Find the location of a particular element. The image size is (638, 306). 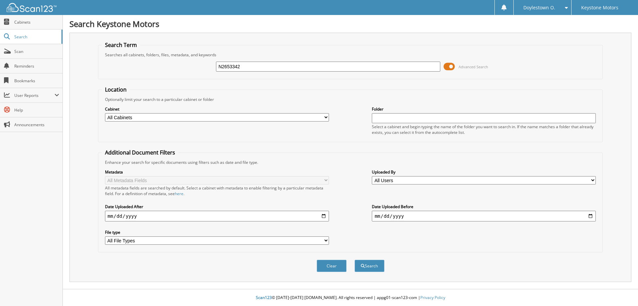

div: Searches all cabinets, folders, files, metadata, and keywords is located at coordinates (351, 55).